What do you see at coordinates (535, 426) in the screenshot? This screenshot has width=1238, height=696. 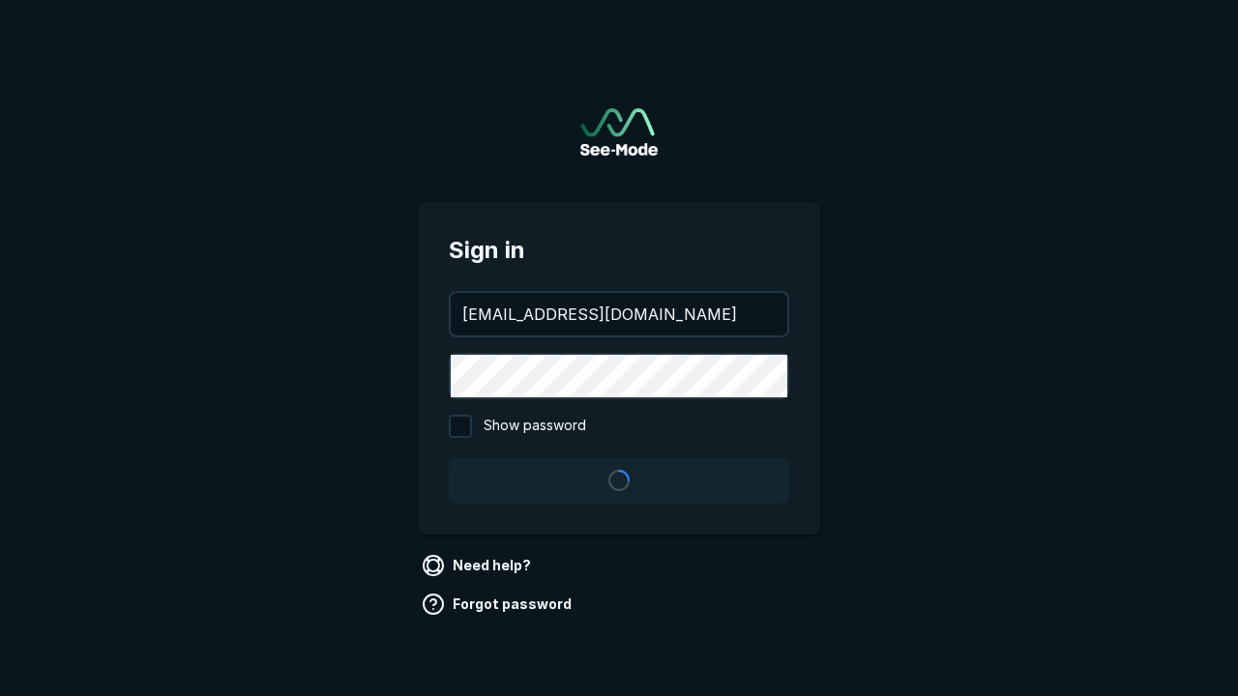 I see `span: Show password` at bounding box center [535, 426].